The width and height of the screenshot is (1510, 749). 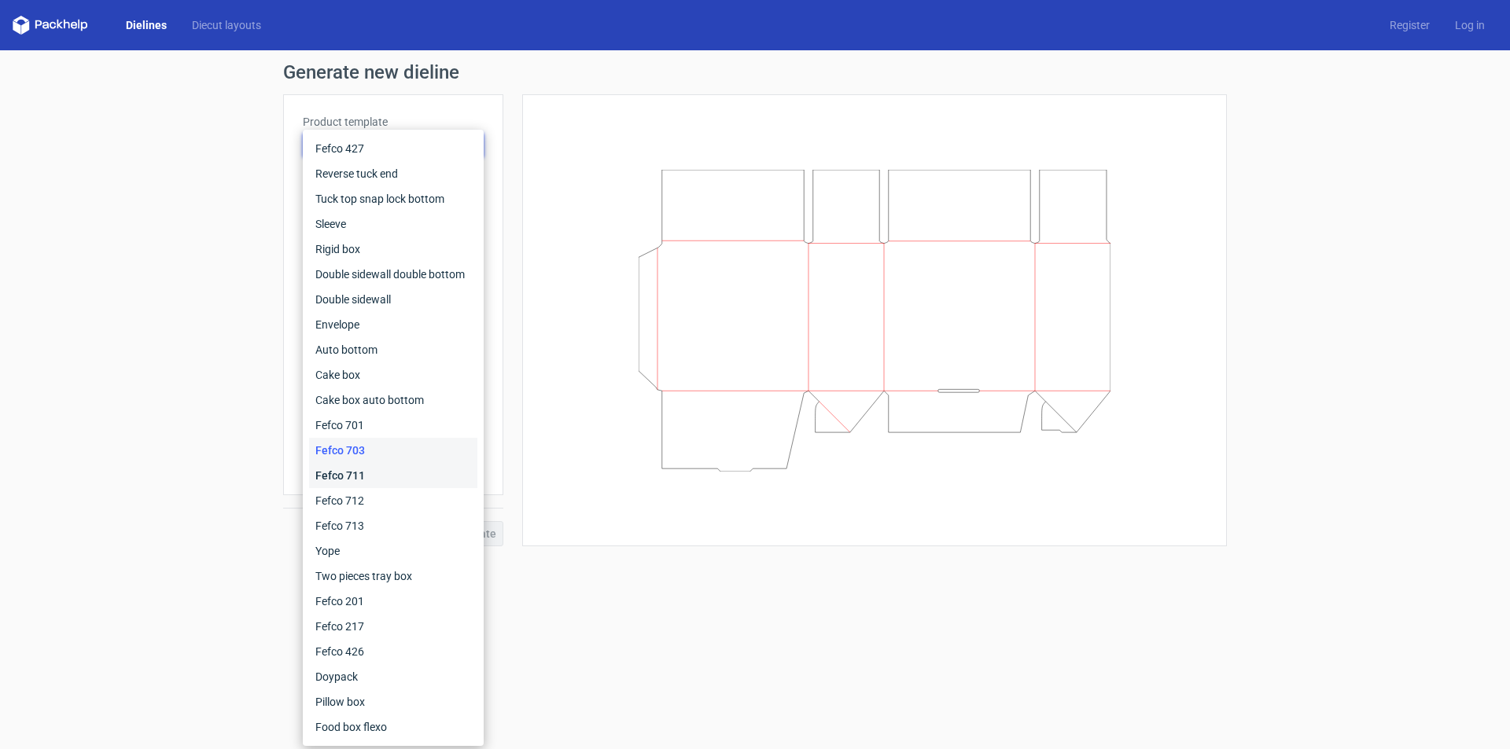 I want to click on div: Cake box, so click(x=393, y=375).